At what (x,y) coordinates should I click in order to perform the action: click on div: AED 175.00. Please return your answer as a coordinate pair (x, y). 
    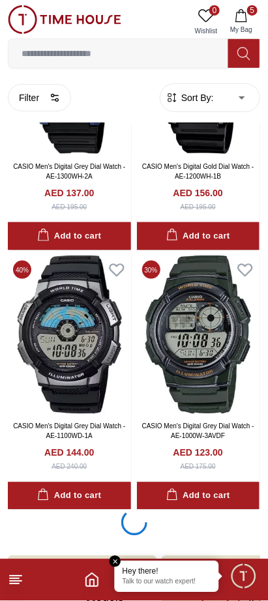
    Looking at the image, I should click on (198, 467).